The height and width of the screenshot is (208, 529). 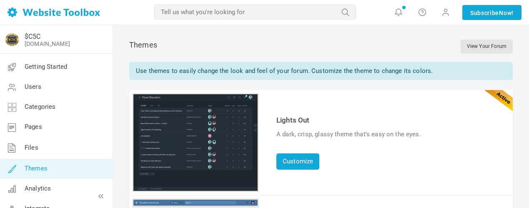 What do you see at coordinates (506, 13) in the screenshot?
I see `span: Now!` at bounding box center [506, 13].